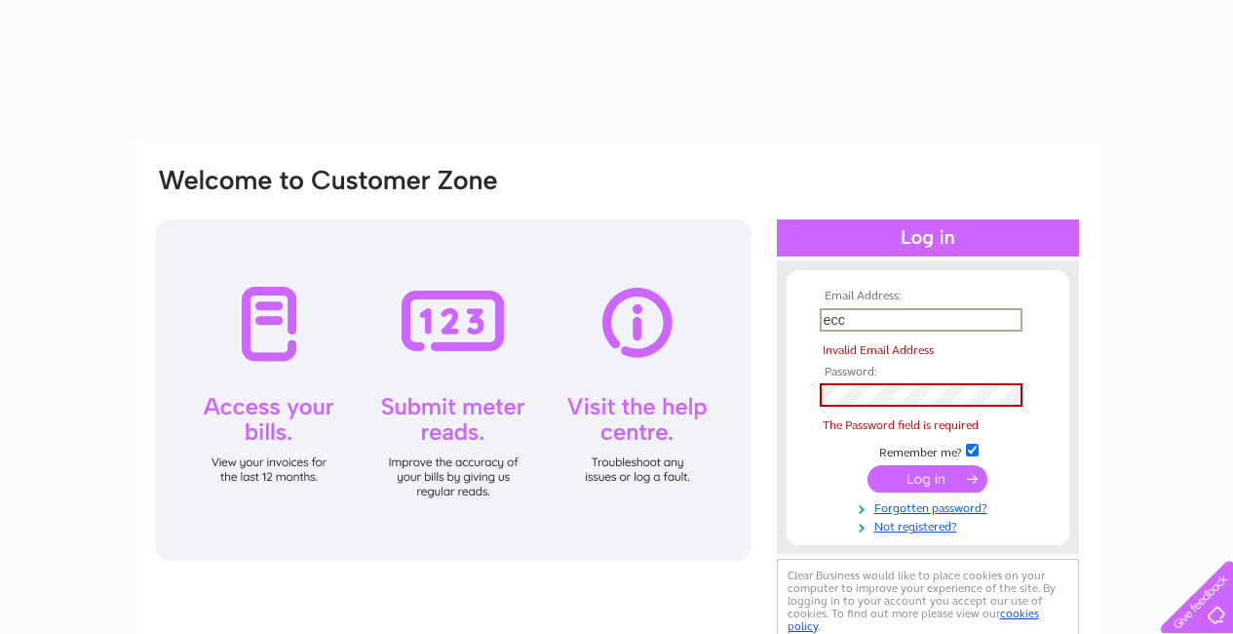 This screenshot has height=634, width=1233. Describe the element at coordinates (901, 425) in the screenshot. I see `span: The Password field is required` at that location.